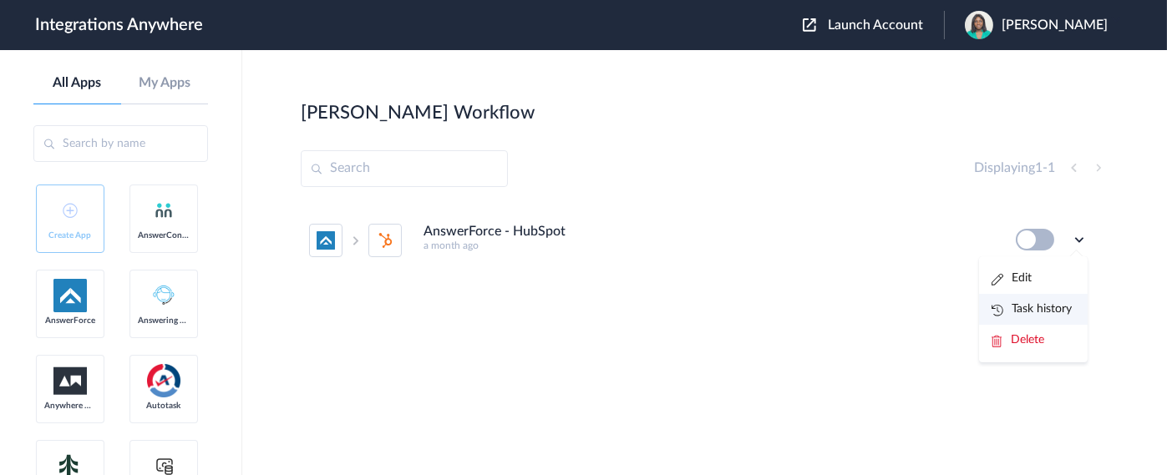 The image size is (1167, 475). I want to click on span: Autotask, so click(164, 406).